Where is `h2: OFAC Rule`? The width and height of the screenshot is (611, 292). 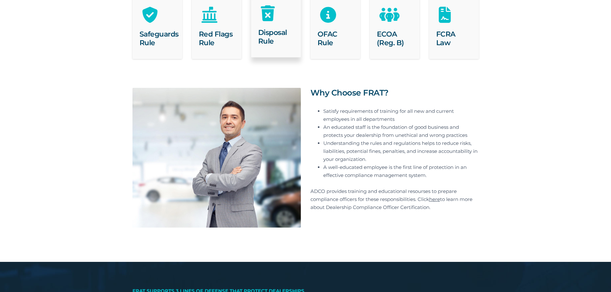
h2: OFAC Rule is located at coordinates (335, 38).